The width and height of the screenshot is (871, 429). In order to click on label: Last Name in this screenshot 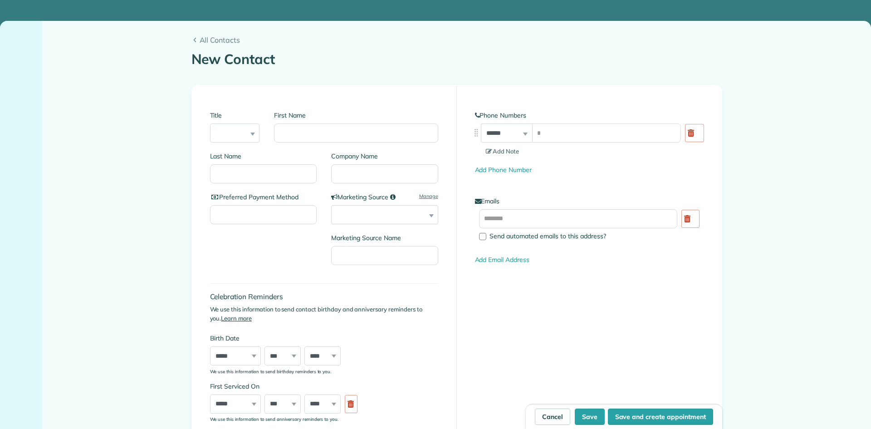, I will do `click(264, 156)`.